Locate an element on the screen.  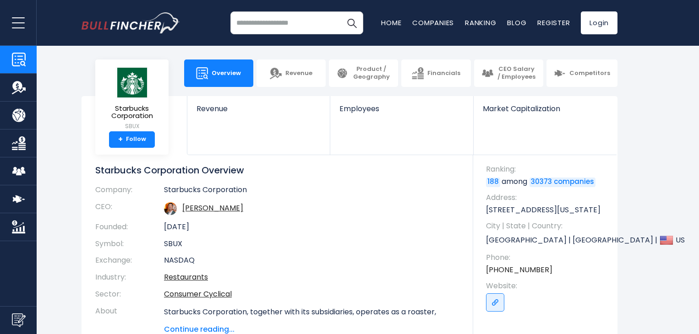
span: Starbucks Corporation is located at coordinates (132, 112).